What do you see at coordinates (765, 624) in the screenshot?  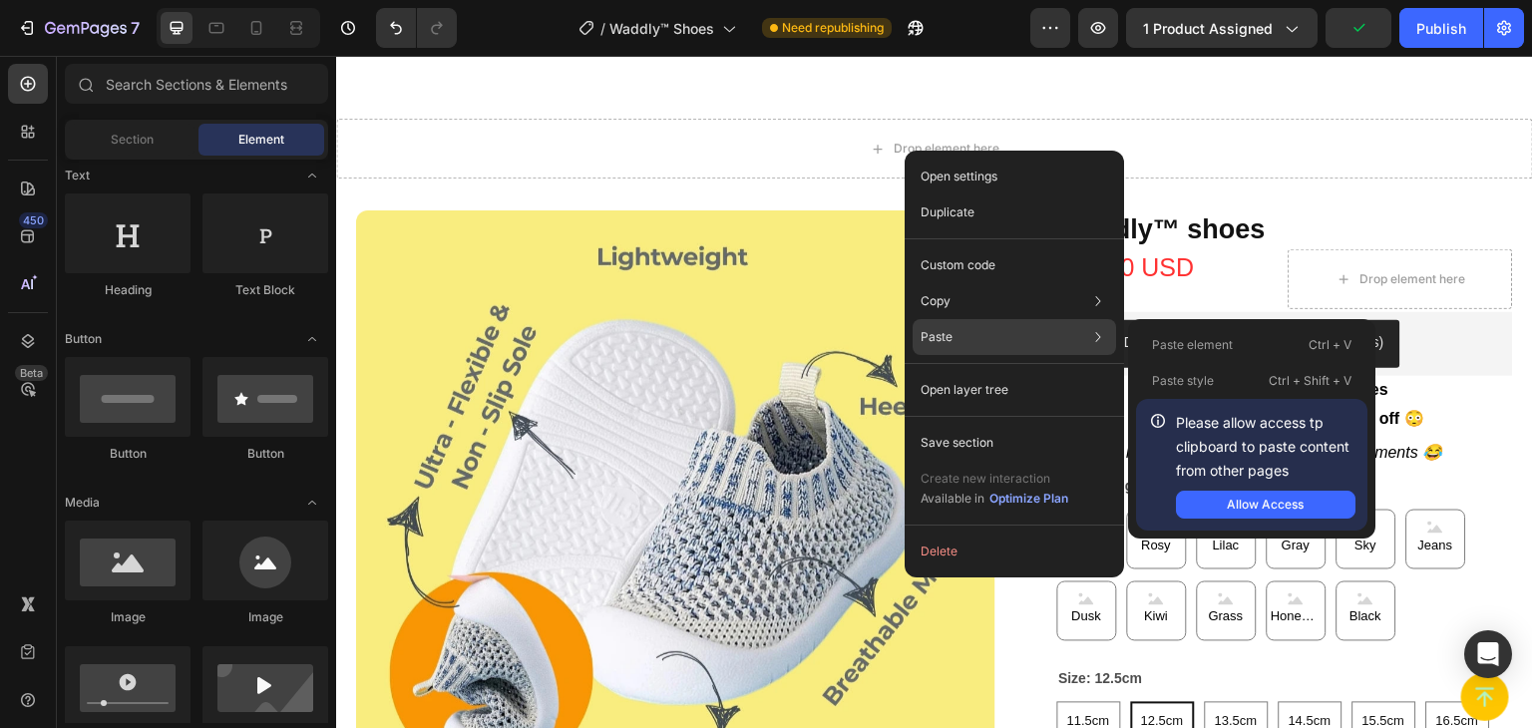 I see `legend: Size: 12.5cm` at bounding box center [765, 624].